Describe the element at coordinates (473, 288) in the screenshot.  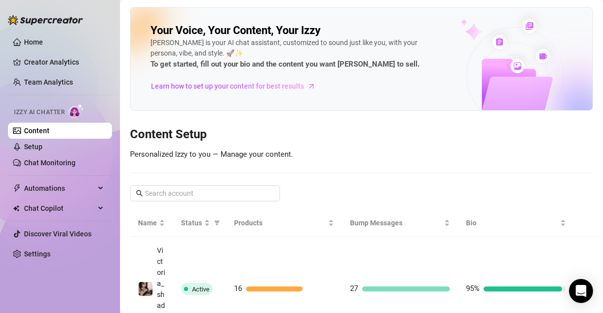
I see `span: 95%` at that location.